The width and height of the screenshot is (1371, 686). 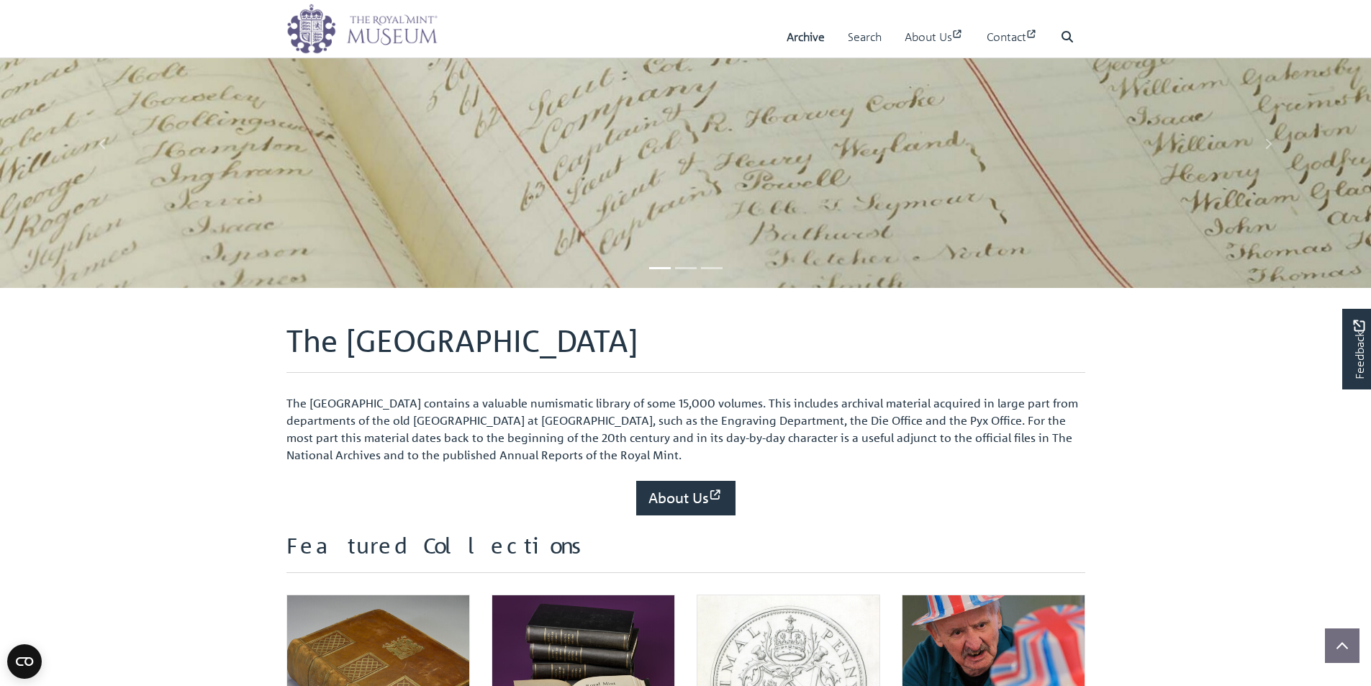 What do you see at coordinates (686, 553) in the screenshot?
I see `h2: Featured Collections` at bounding box center [686, 553].